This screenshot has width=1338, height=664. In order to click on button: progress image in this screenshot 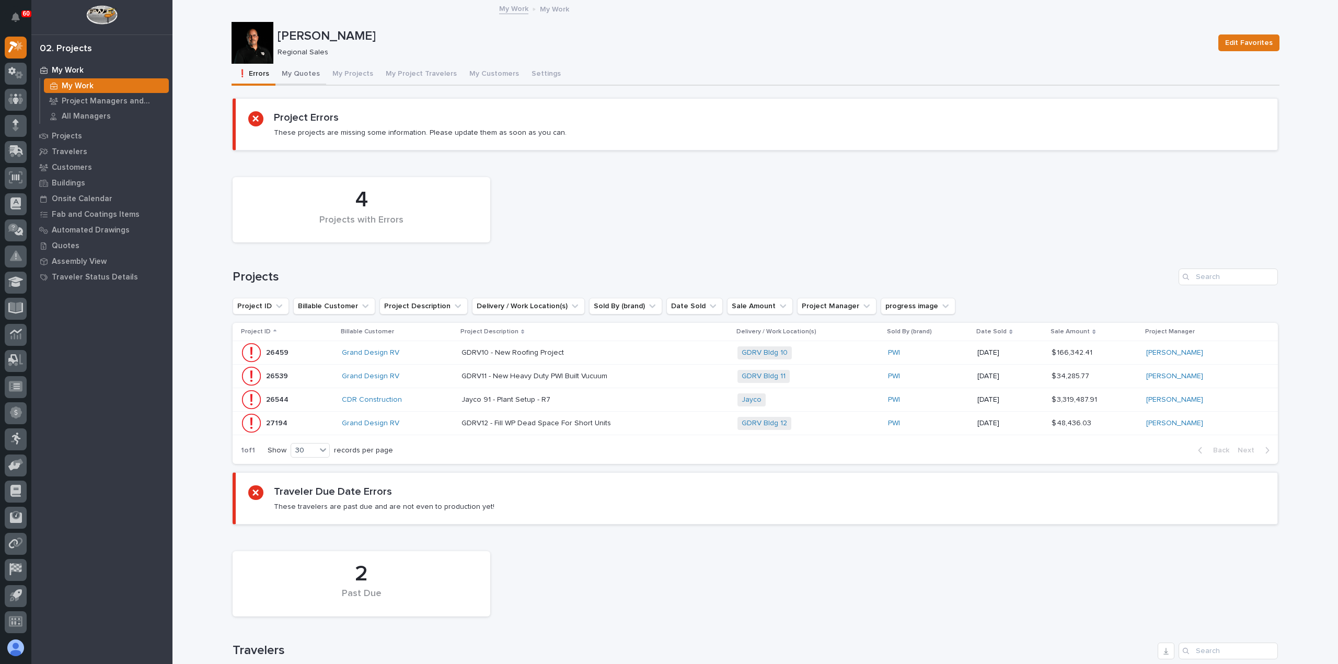, I will do `click(918, 306)`.